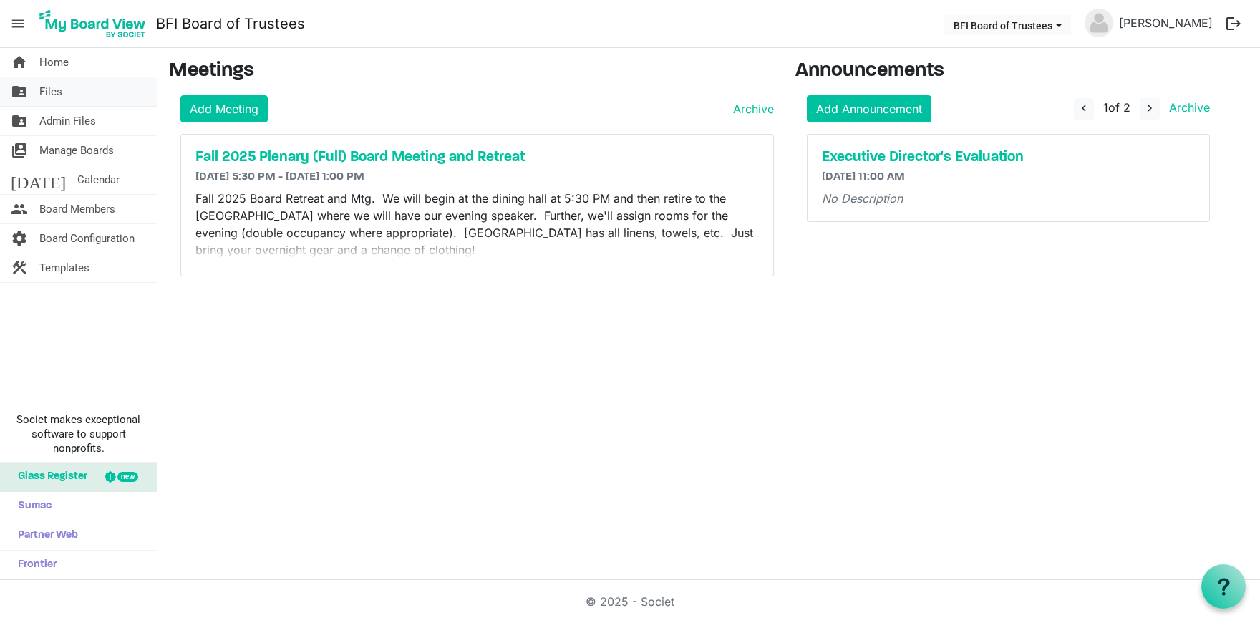  Describe the element at coordinates (51, 92) in the screenshot. I see `span: Files` at that location.